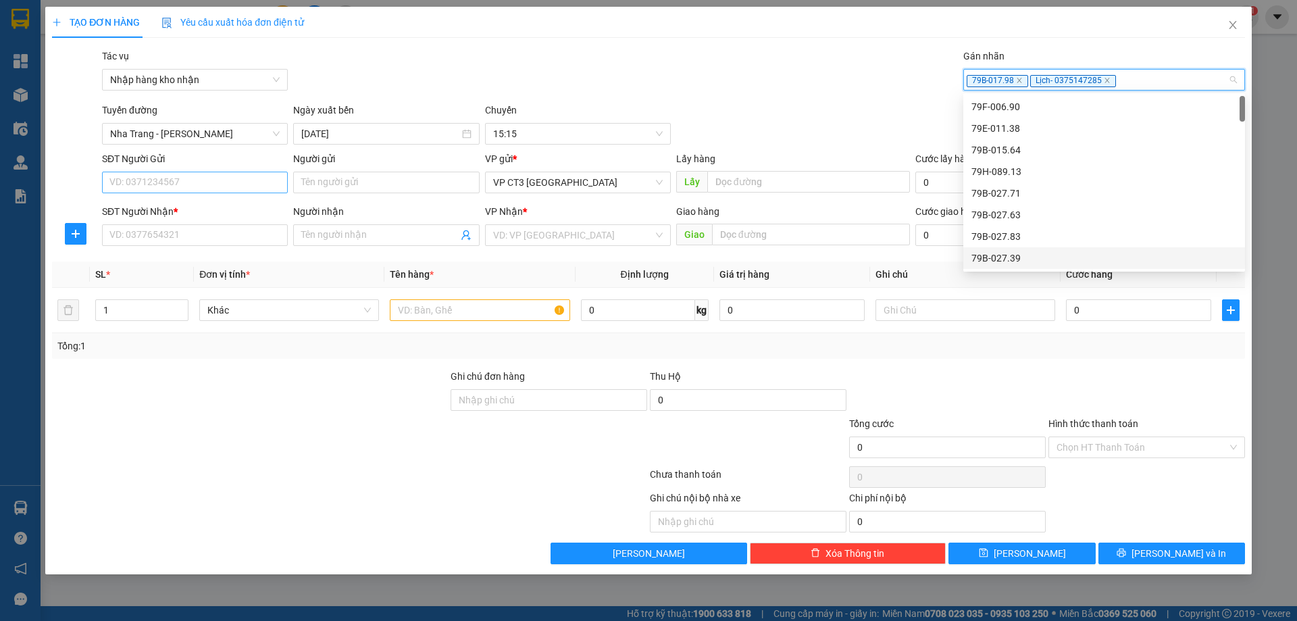 This screenshot has height=621, width=1297. Describe the element at coordinates (984, 182) in the screenshot. I see `input: Cước lấy hàng` at that location.